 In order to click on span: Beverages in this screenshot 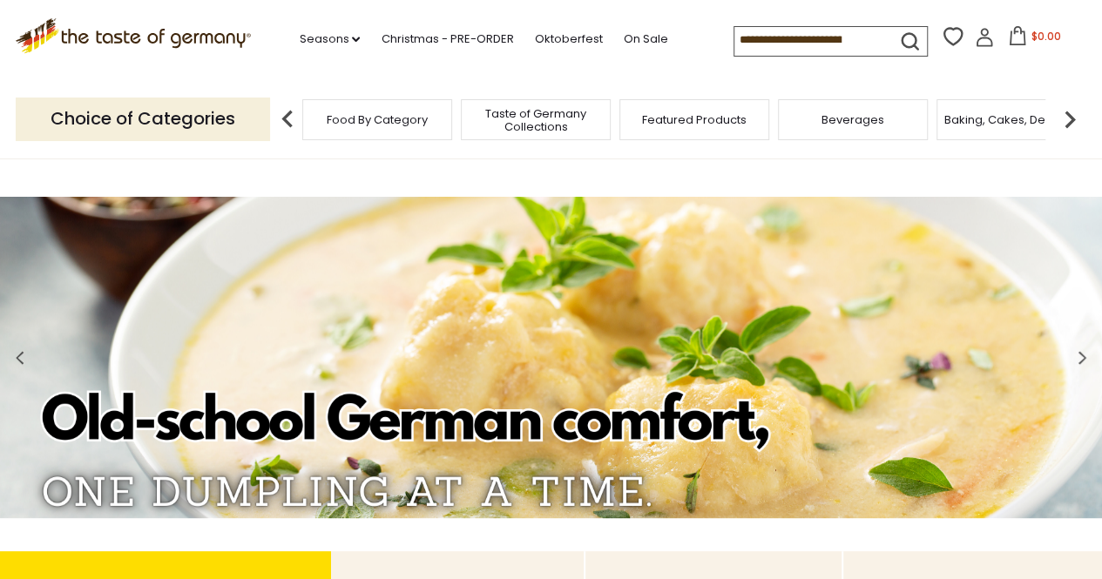, I will do `click(853, 119)`.